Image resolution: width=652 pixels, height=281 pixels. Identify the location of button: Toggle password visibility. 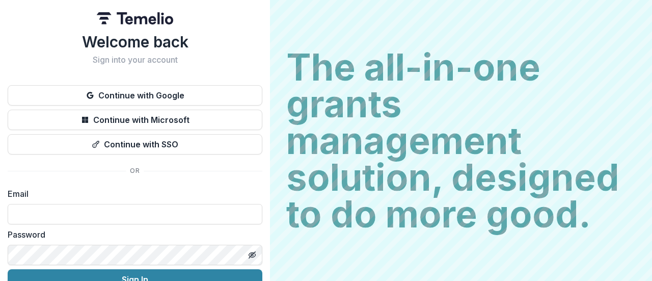
(252, 255).